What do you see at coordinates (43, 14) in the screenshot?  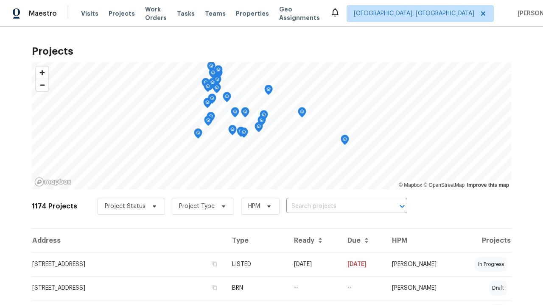 I see `span: Maestro` at bounding box center [43, 14].